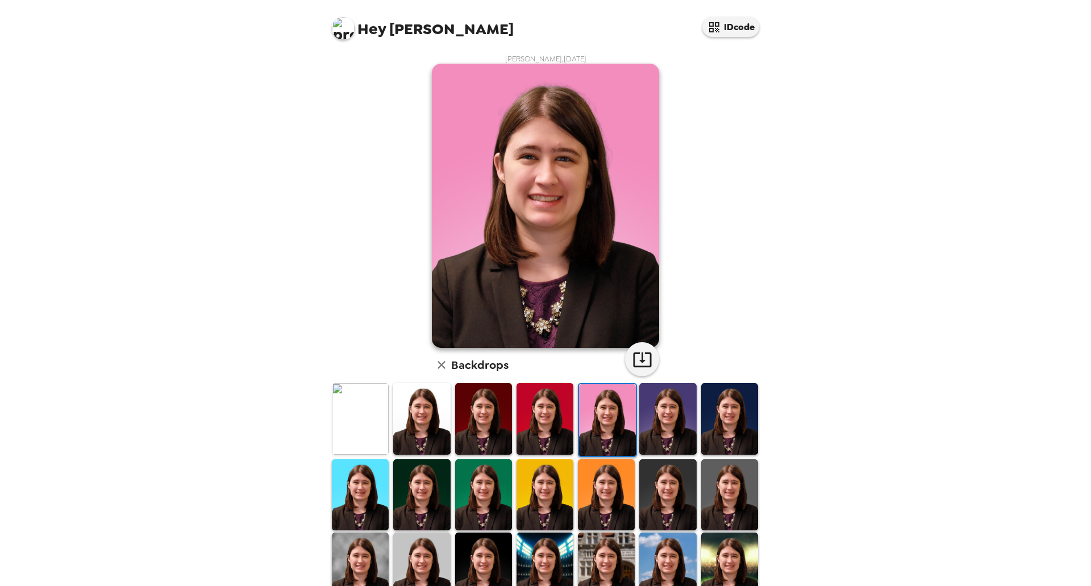 This screenshot has height=586, width=1091. I want to click on img: user, so click(546, 206).